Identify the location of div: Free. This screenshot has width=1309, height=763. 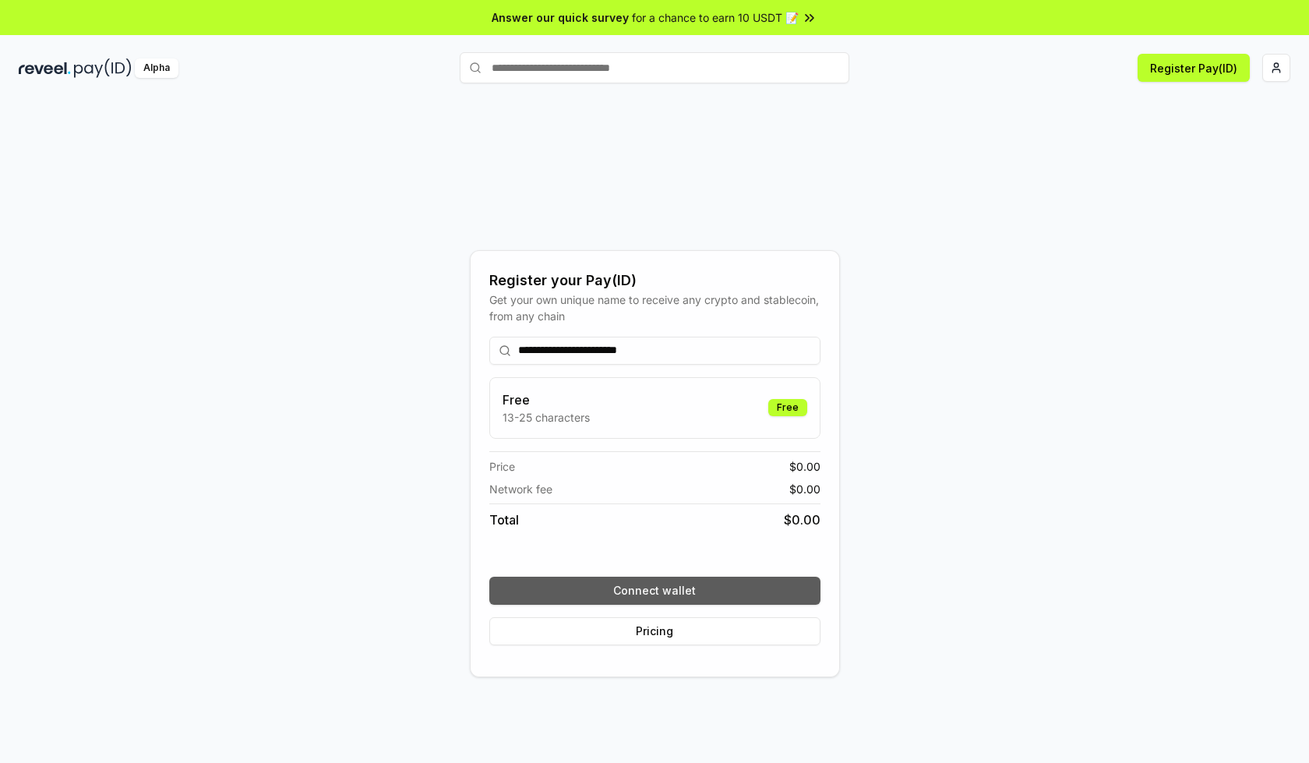
(788, 408).